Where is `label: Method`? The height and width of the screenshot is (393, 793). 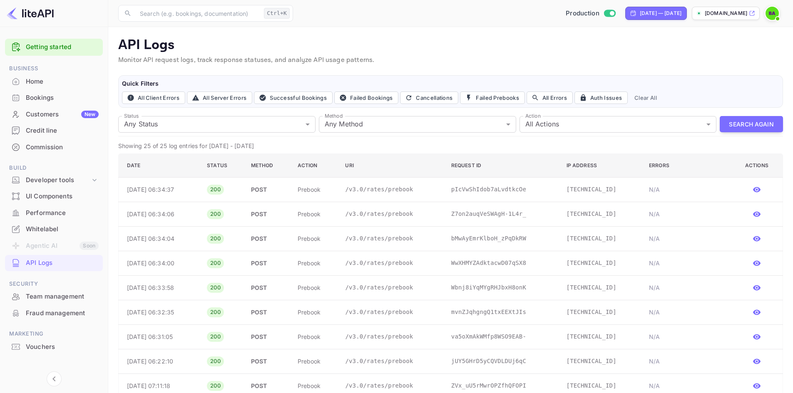
label: Method is located at coordinates (333, 116).